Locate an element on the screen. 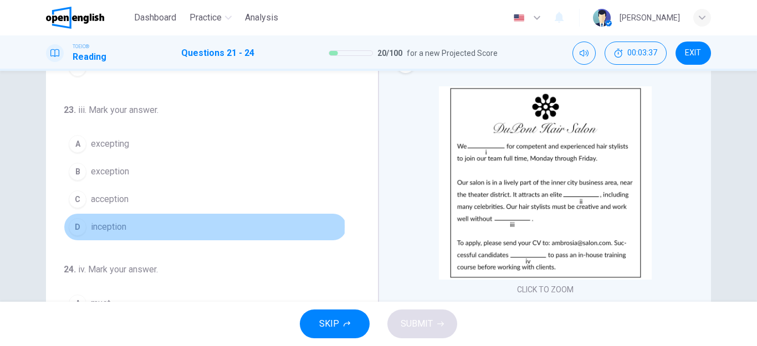  span: SKIP is located at coordinates (329, 324).